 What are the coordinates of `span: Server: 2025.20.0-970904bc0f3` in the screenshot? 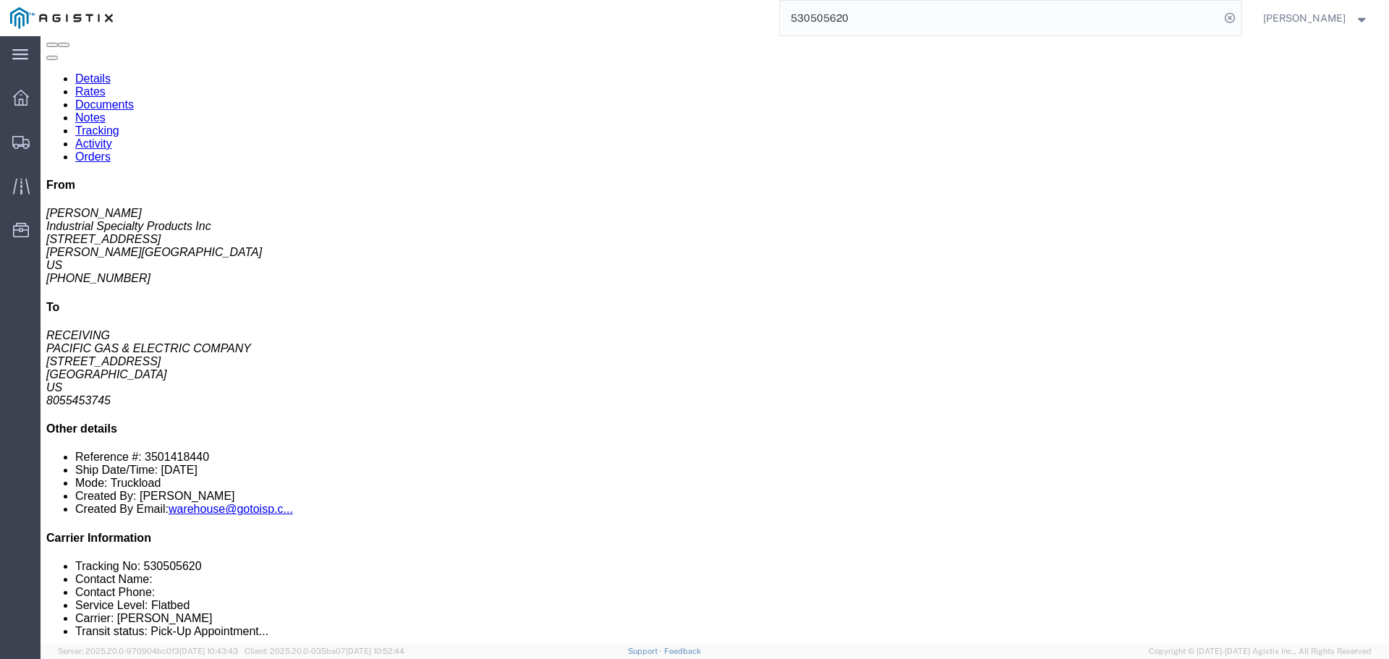 It's located at (148, 651).